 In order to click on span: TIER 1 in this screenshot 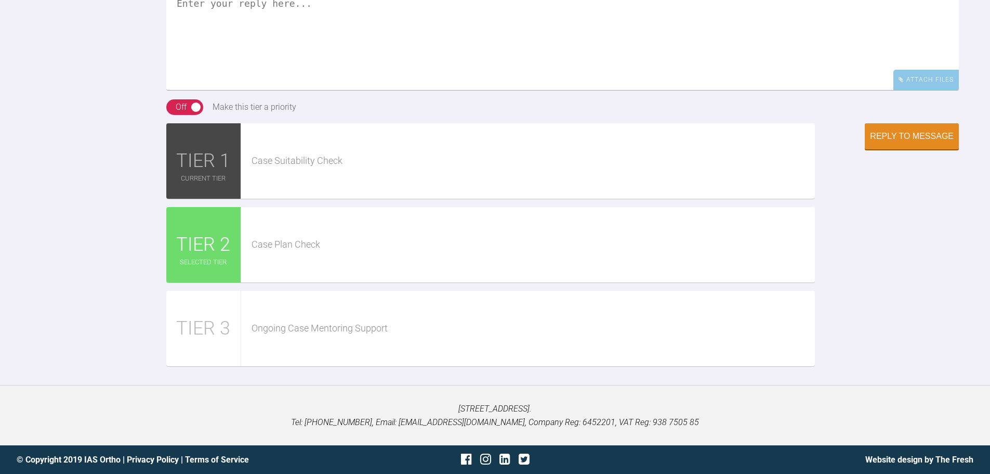, I will do `click(203, 161)`.